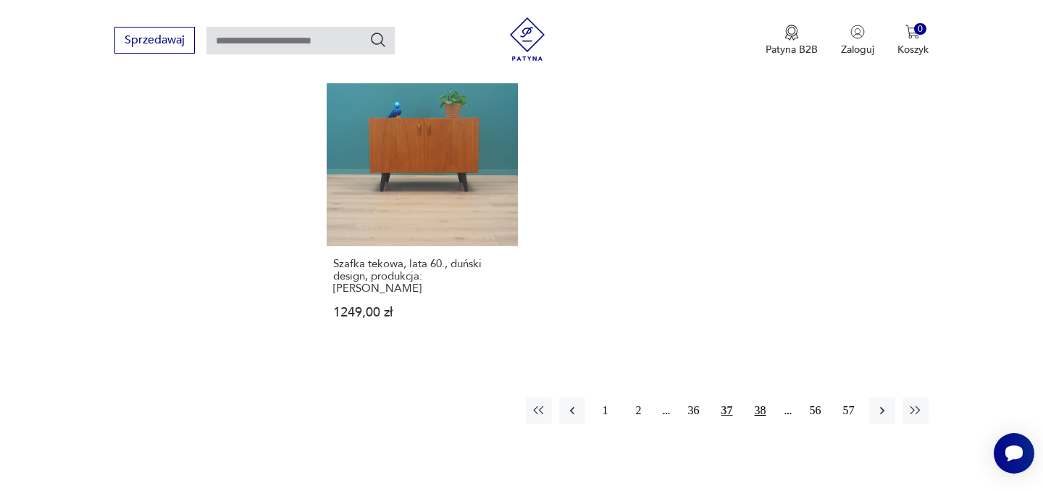 This screenshot has height=491, width=1043. Describe the element at coordinates (422, 312) in the screenshot. I see `p: 1249,00 zł` at that location.